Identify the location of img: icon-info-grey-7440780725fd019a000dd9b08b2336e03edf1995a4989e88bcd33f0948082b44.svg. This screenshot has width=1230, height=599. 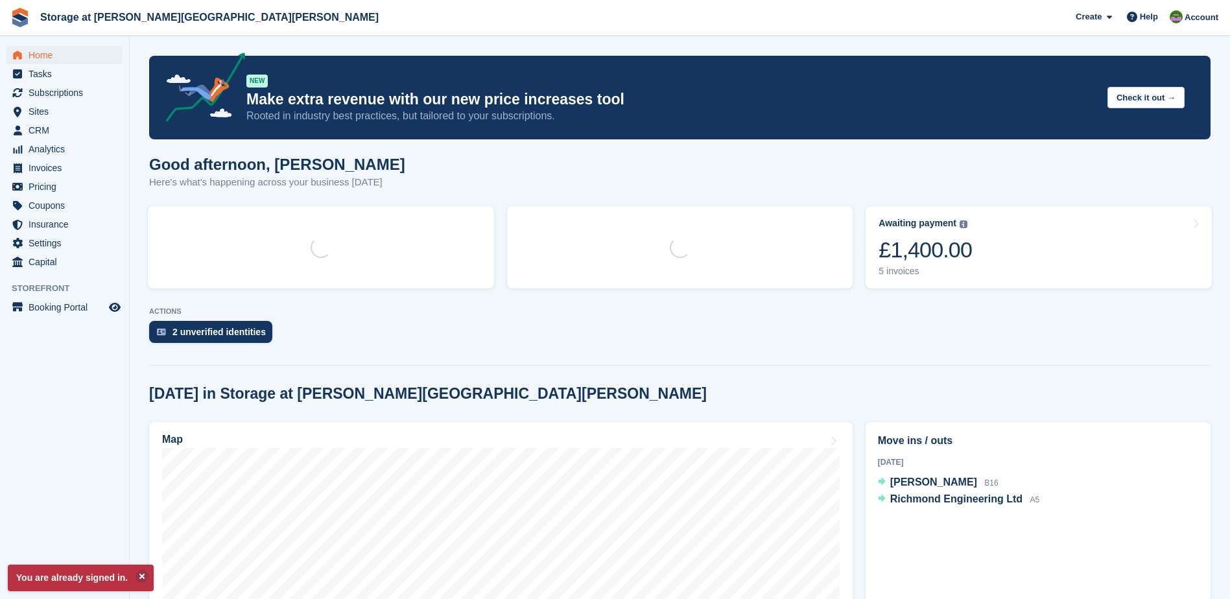
(963, 224).